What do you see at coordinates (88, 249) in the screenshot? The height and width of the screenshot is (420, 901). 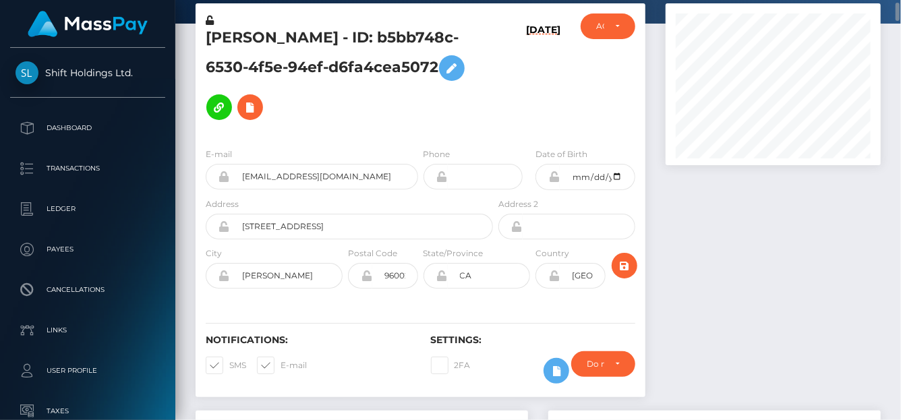 I see `p: Payees` at bounding box center [88, 249].